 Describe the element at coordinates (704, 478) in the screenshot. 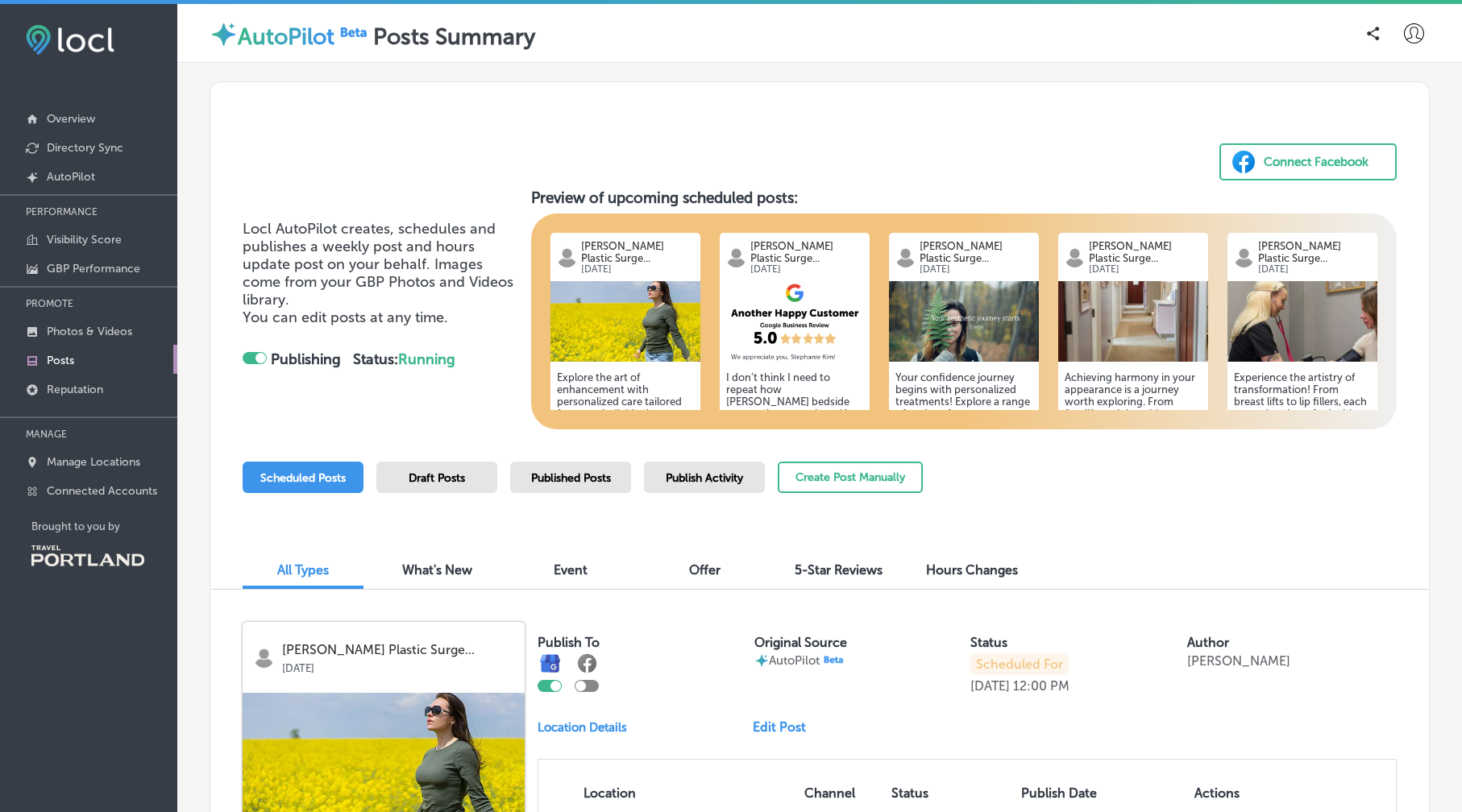

I see `span: Publish Activity` at that location.